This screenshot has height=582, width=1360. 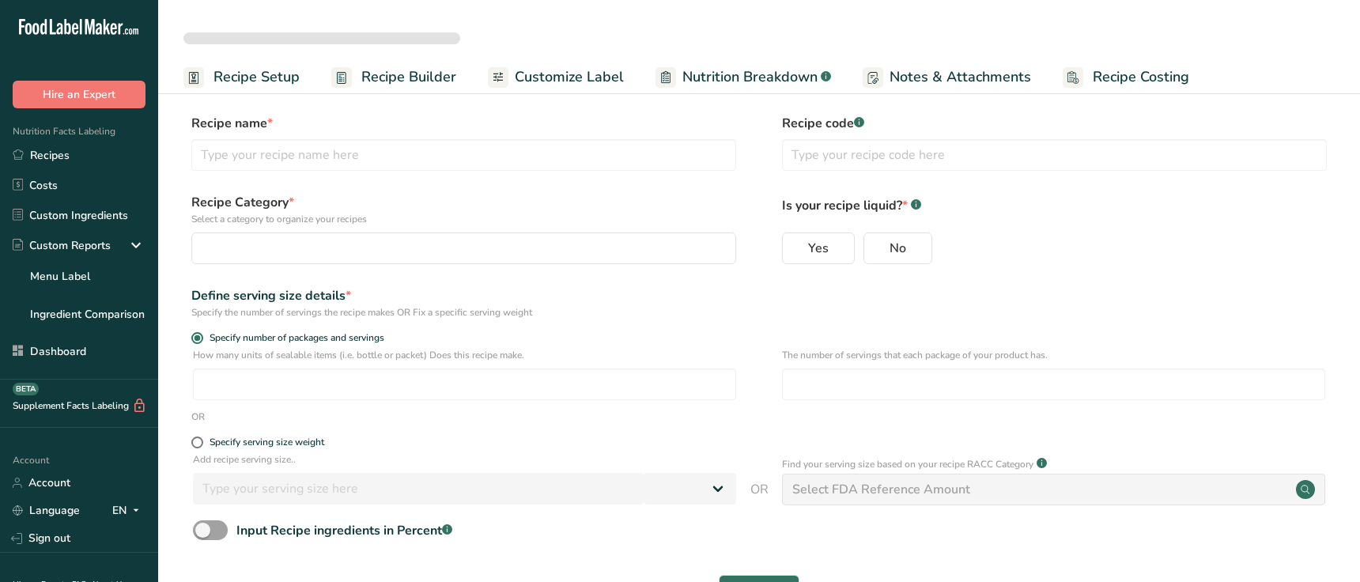 I want to click on p: The number of servings that each package of your product has., so click(x=1053, y=355).